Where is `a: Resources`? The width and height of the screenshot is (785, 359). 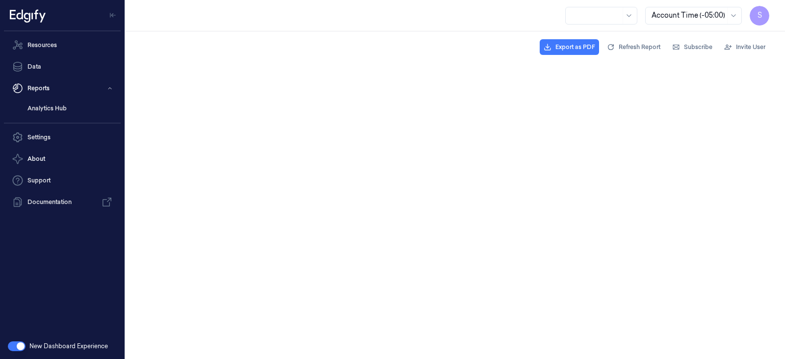
a: Resources is located at coordinates (62, 45).